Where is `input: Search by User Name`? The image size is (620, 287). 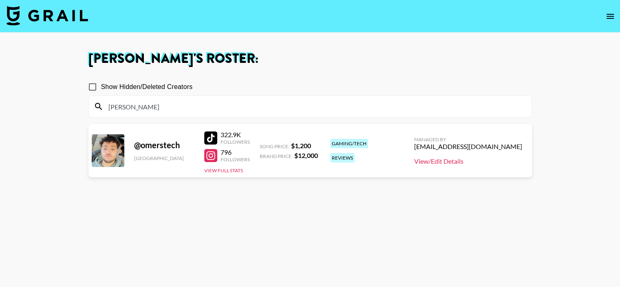 input: Search by User Name is located at coordinates (315, 106).